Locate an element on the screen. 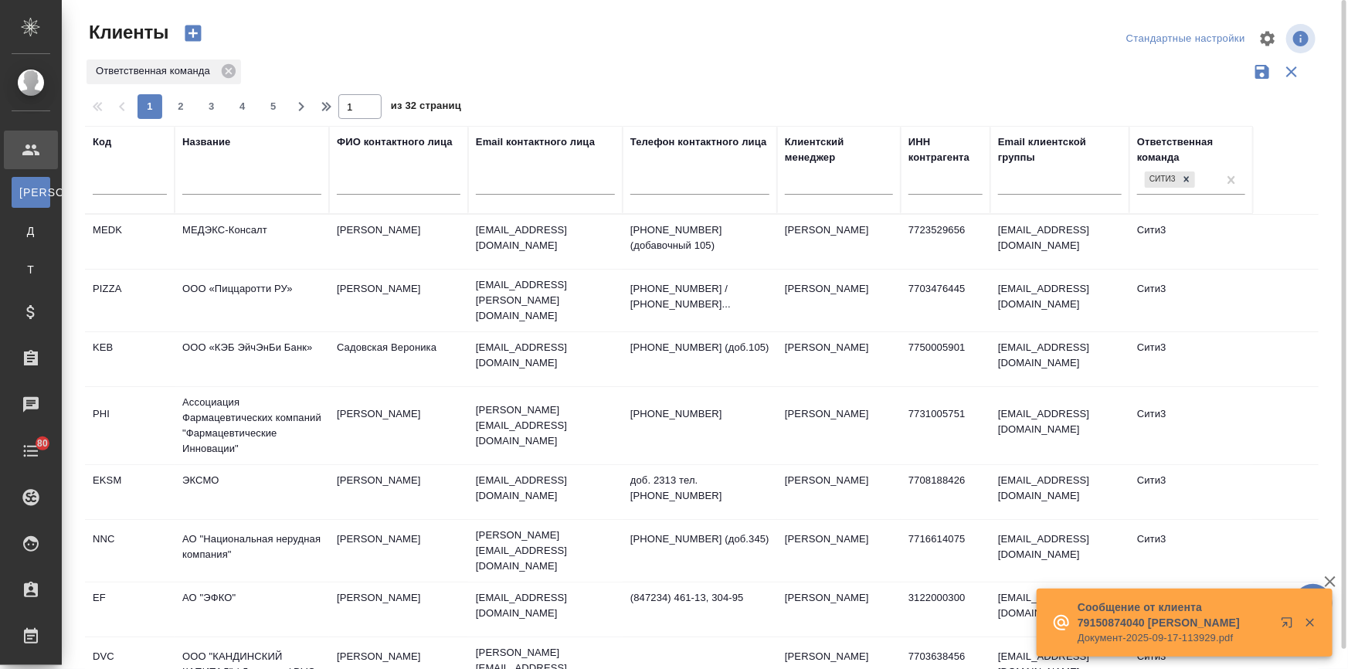  span: 80 is located at coordinates (42, 444).